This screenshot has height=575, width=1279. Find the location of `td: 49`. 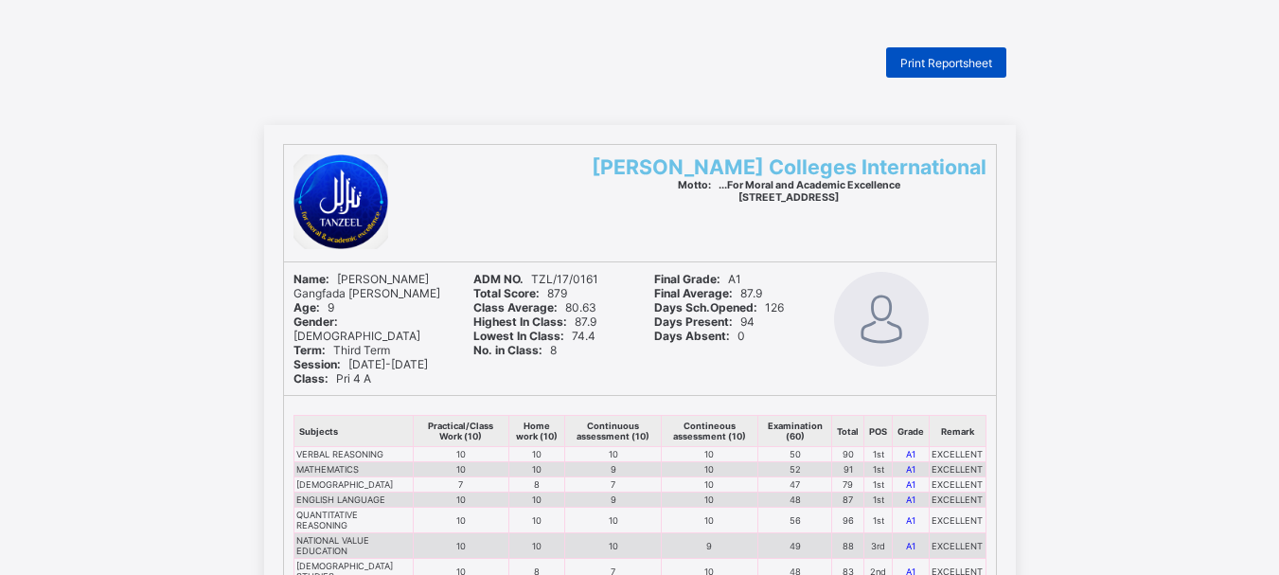

td: 49 is located at coordinates (794, 545).